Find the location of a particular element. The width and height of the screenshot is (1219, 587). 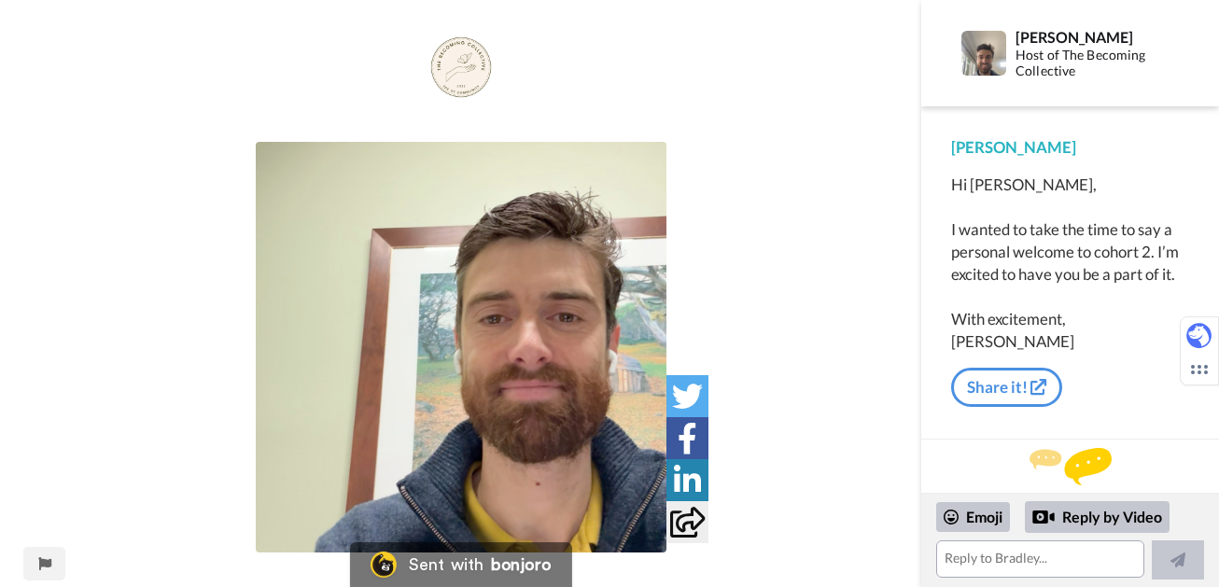

a: Bonjoro LogoSent withbonjoro is located at coordinates (460, 565).